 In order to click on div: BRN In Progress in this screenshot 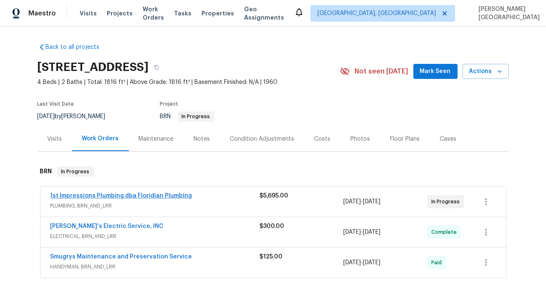, I will do `click(273, 171)`.